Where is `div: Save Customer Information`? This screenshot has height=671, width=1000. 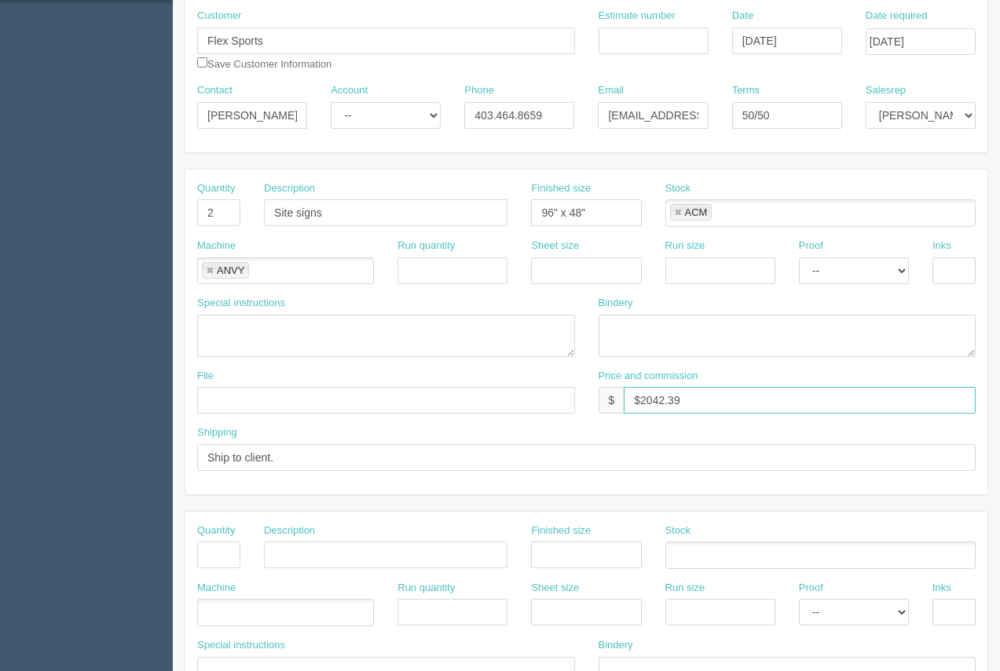 div: Save Customer Information is located at coordinates (386, 40).